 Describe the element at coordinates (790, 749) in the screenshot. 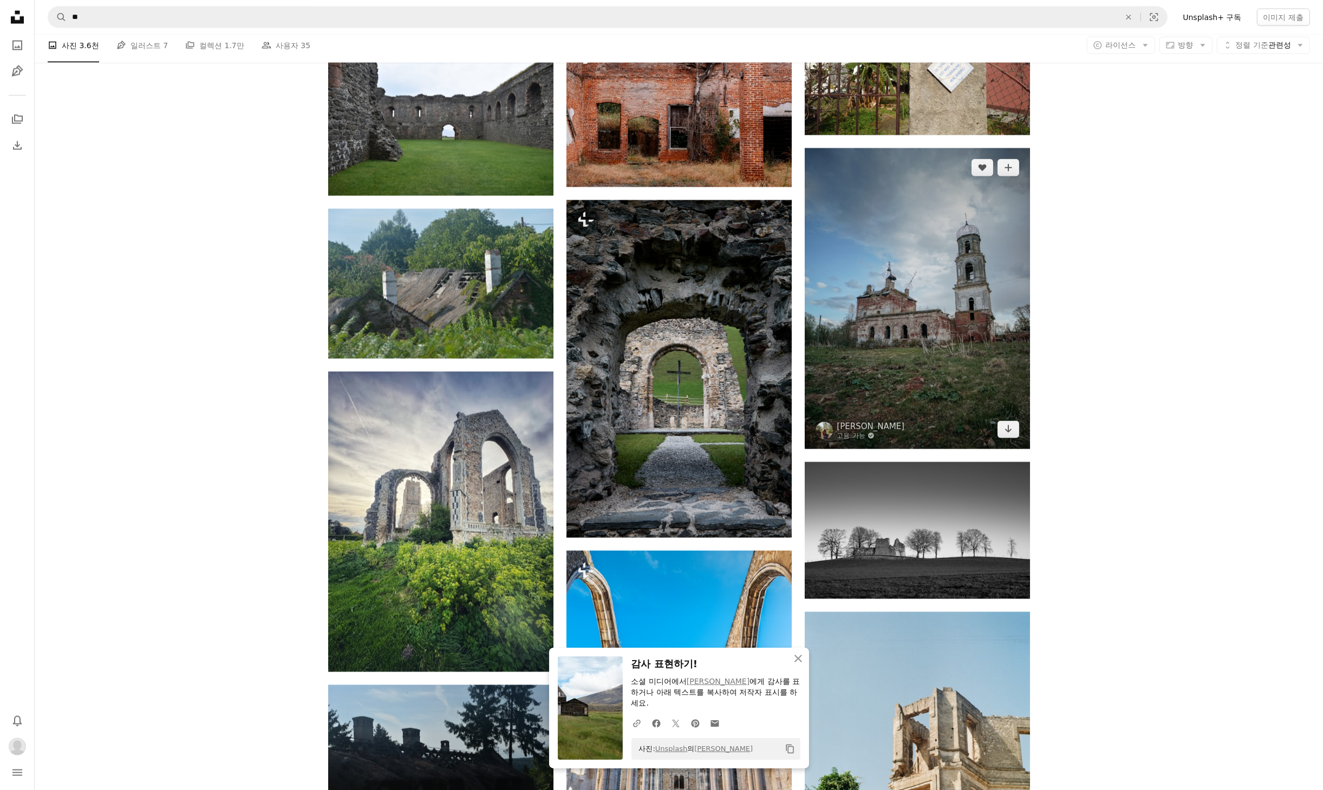

I see `button: 클립보드에 복사하기` at that location.